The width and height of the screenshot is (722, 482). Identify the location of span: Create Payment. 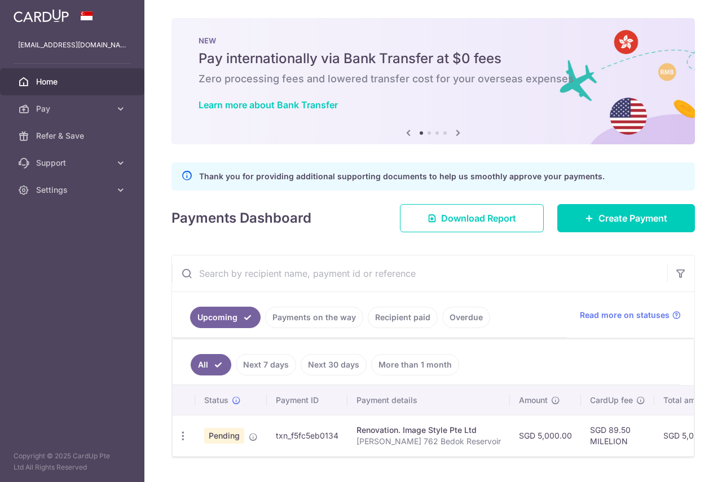
(633, 218).